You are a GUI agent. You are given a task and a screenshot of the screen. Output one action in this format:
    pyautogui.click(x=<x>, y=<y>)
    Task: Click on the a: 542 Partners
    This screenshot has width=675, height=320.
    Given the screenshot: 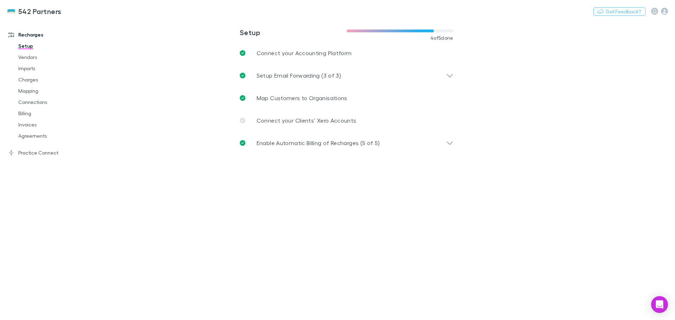 What is the action you would take?
    pyautogui.click(x=34, y=11)
    